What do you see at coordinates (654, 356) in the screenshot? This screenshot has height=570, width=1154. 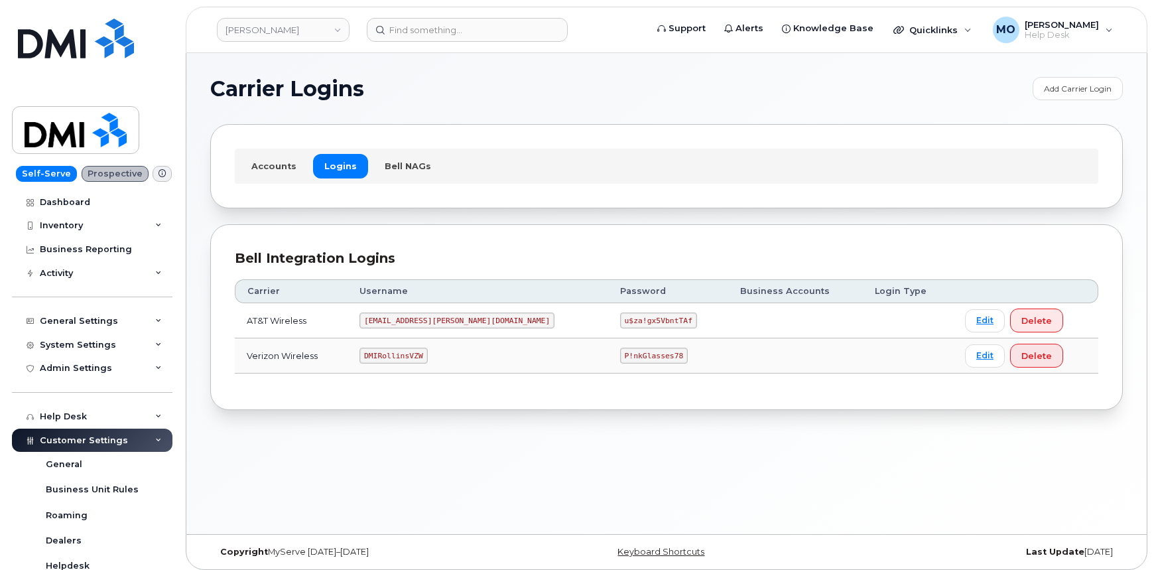 I see `code: P!nkGlasses78` at bounding box center [654, 356].